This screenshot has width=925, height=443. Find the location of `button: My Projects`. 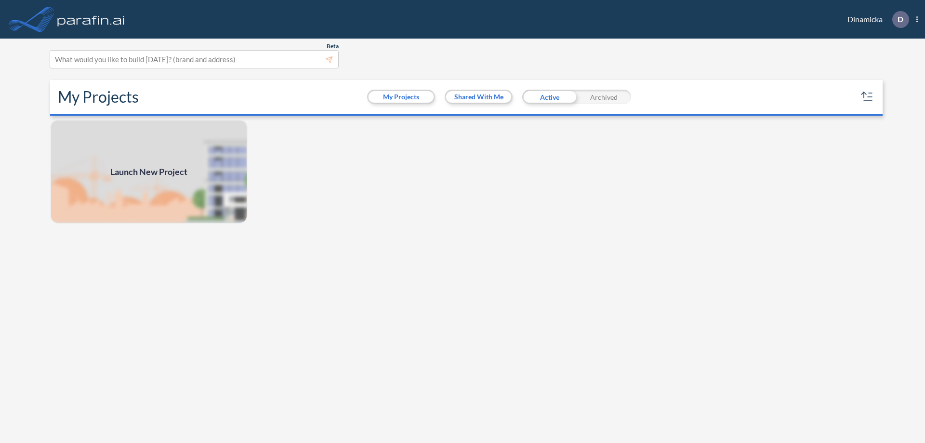

button: My Projects is located at coordinates (401, 97).